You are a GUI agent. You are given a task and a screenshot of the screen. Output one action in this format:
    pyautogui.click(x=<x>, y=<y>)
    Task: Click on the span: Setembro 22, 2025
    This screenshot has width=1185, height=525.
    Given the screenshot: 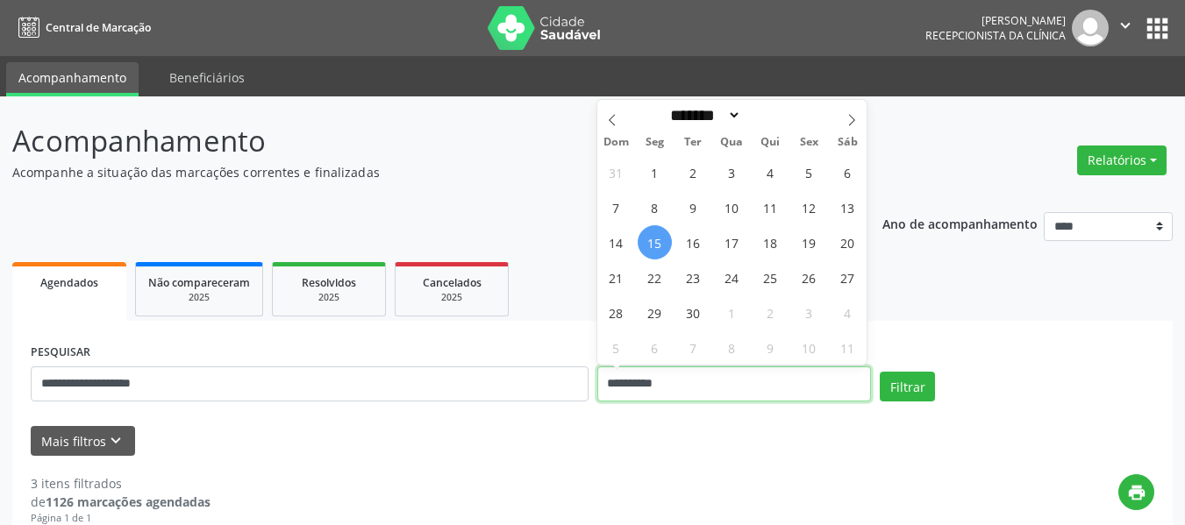 What is the action you would take?
    pyautogui.click(x=654, y=277)
    